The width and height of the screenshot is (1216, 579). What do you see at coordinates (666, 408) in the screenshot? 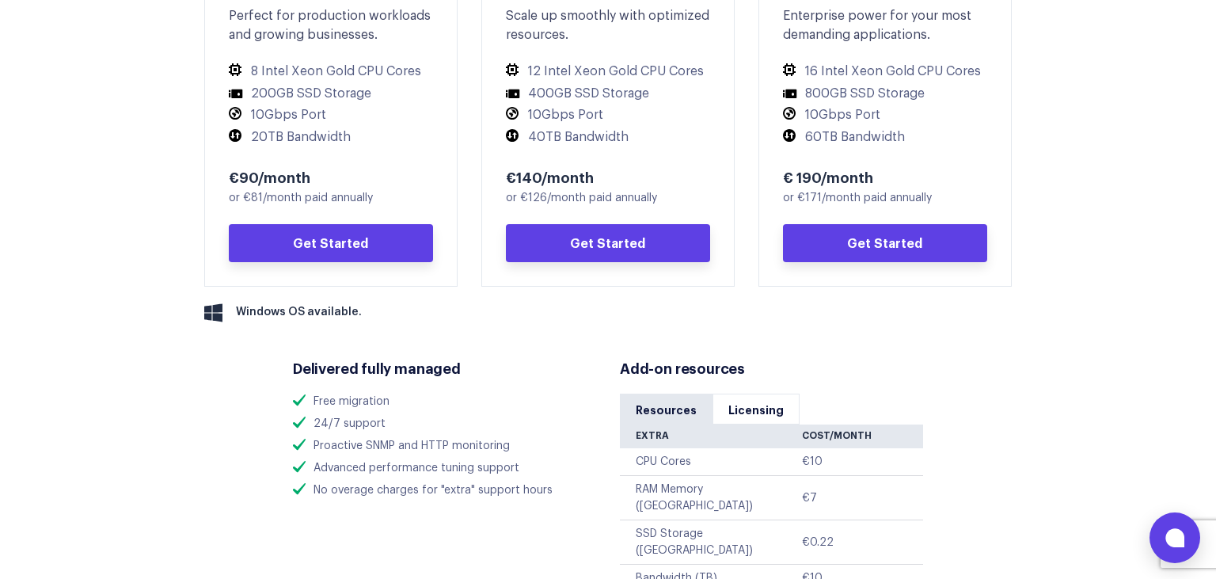
I see `a: Resources` at bounding box center [666, 408].